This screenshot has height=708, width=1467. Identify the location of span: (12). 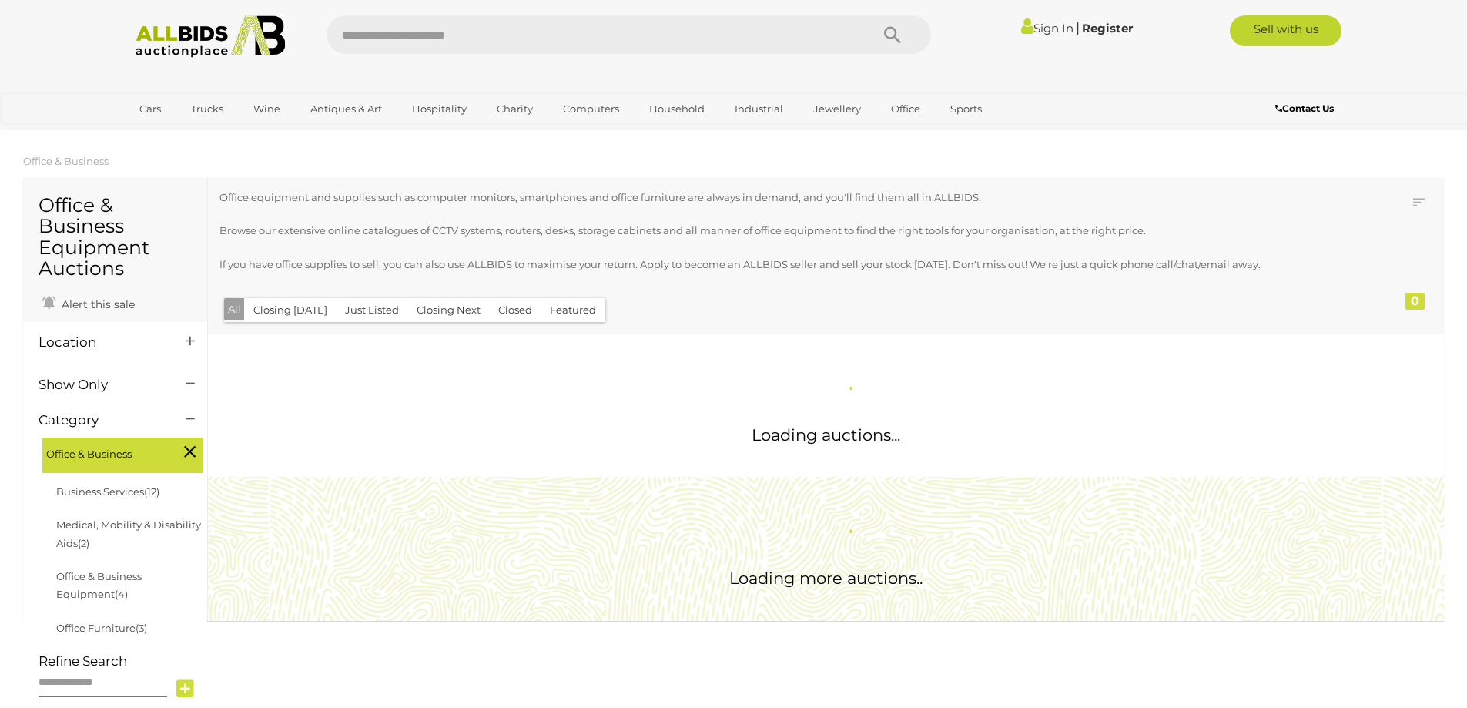
(152, 491).